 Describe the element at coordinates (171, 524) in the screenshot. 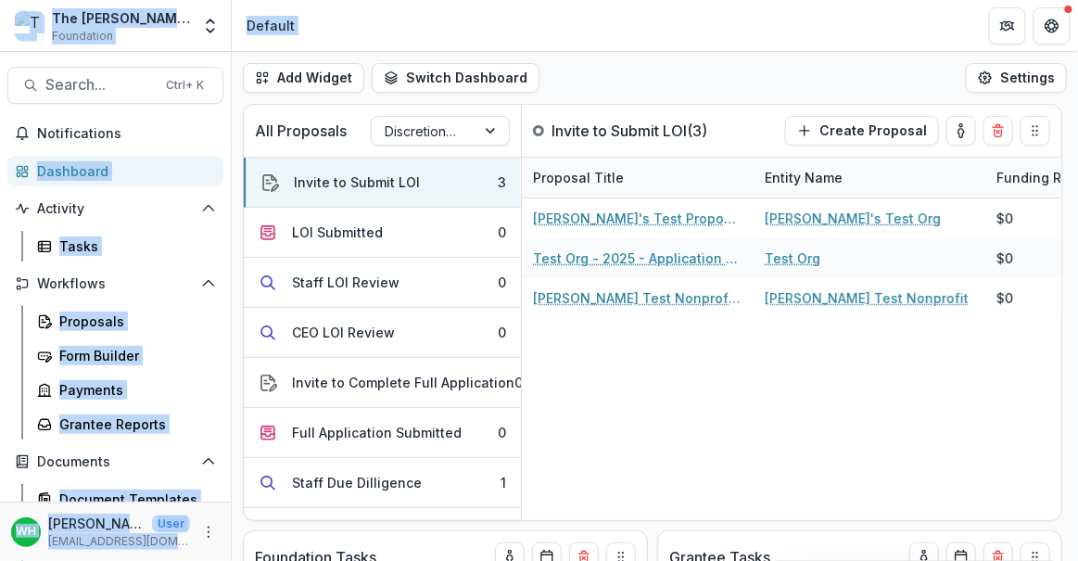

I see `p: User` at that location.